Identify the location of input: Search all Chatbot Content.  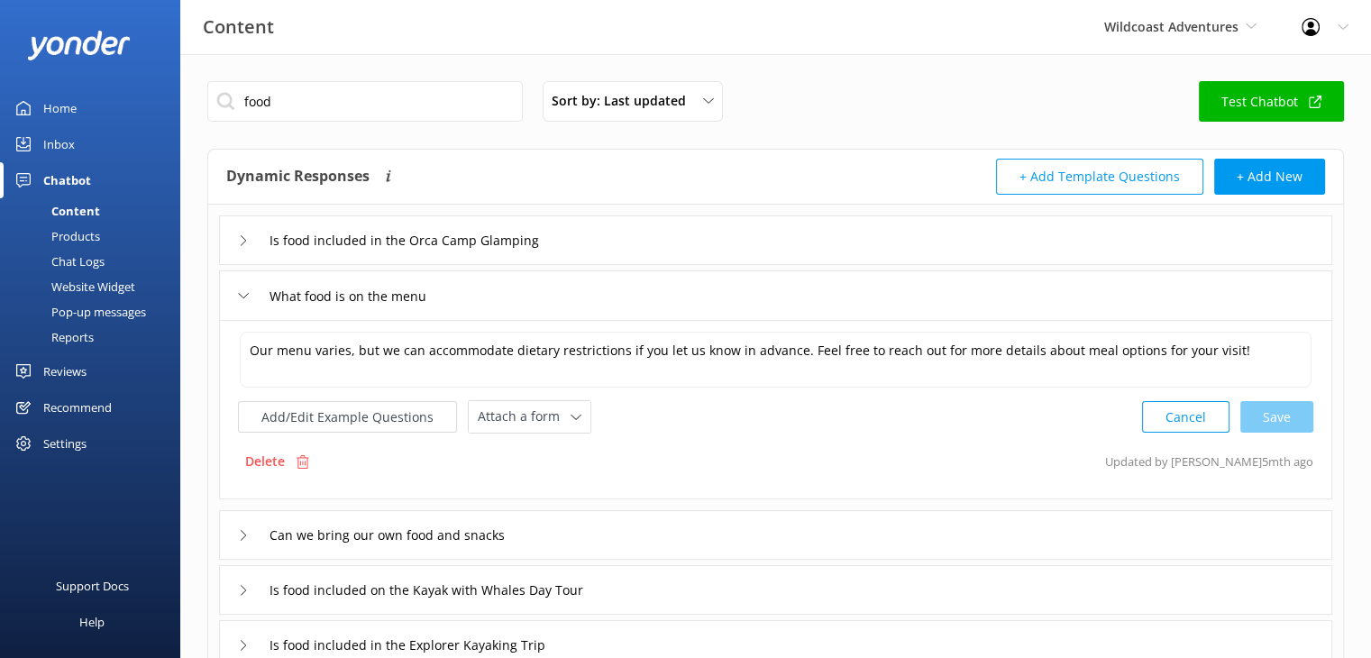
(365, 101).